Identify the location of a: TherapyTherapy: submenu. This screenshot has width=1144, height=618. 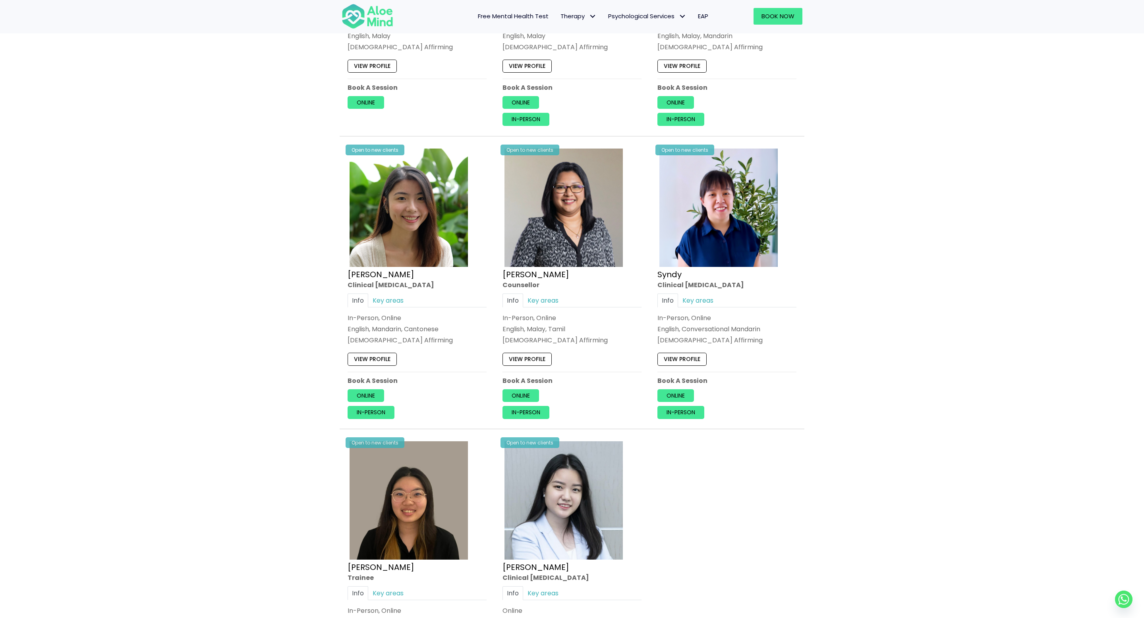
(579, 16).